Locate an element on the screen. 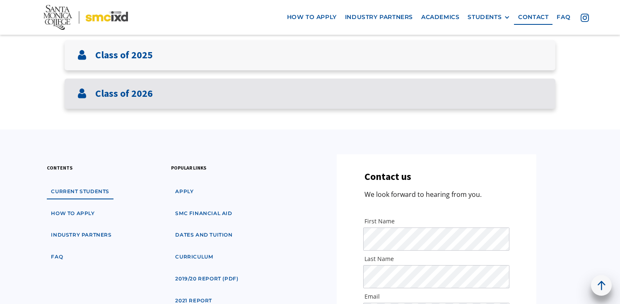 The width and height of the screenshot is (620, 304). a: SMC financial aid is located at coordinates (203, 214).